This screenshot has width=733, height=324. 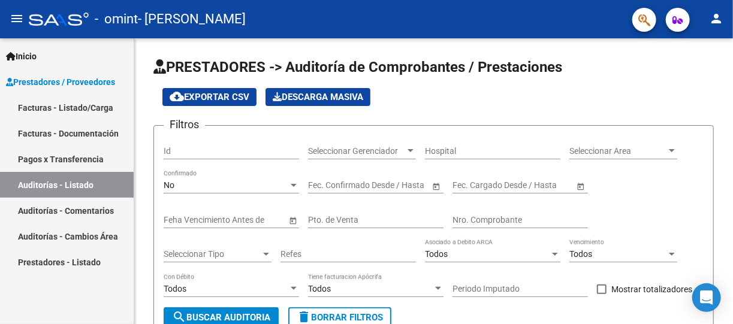 What do you see at coordinates (209, 97) in the screenshot?
I see `span: Exportar CSV` at bounding box center [209, 97].